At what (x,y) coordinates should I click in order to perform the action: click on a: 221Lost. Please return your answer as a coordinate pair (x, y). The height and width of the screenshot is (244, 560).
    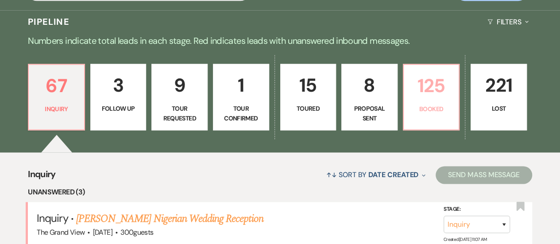
    Looking at the image, I should click on (498, 97).